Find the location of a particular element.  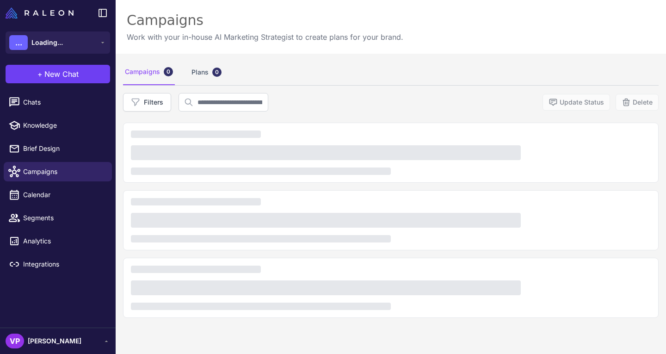

span: New Chat is located at coordinates (62, 74).